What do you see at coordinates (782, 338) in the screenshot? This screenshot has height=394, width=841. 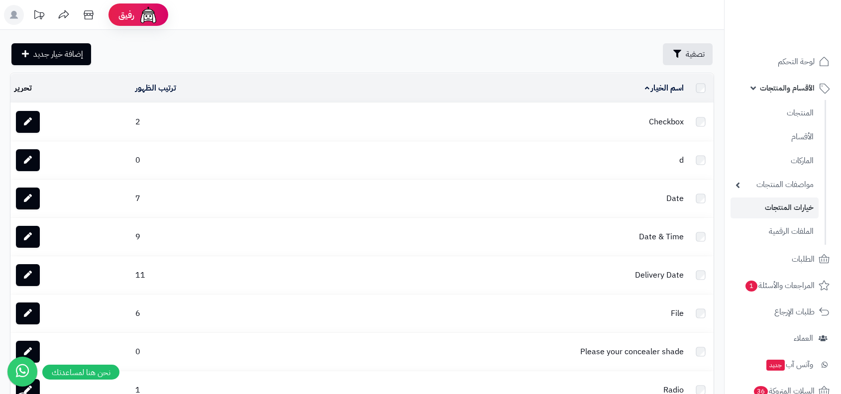 I see `a: العملاء` at bounding box center [782, 338].